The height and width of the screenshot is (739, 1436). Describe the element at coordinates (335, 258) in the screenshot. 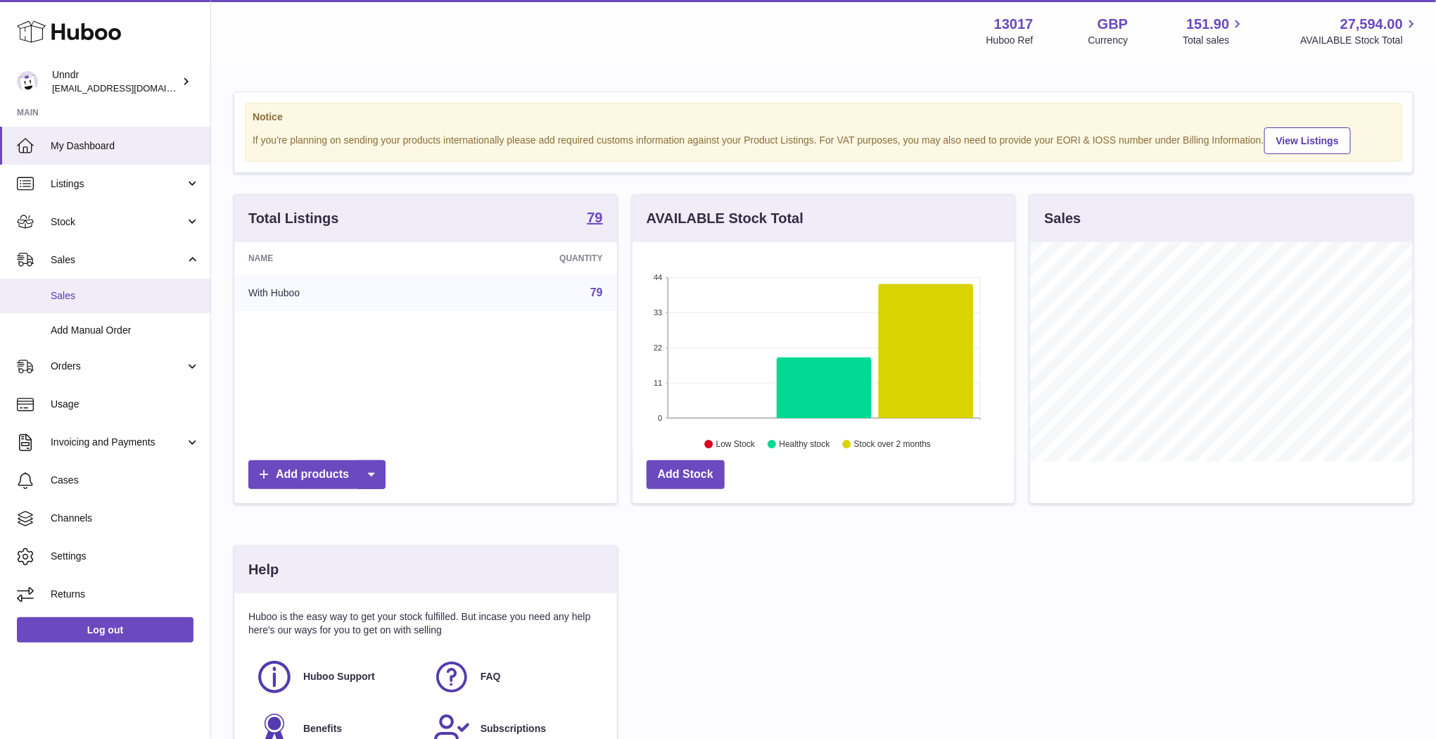

I see `th: Name` at that location.